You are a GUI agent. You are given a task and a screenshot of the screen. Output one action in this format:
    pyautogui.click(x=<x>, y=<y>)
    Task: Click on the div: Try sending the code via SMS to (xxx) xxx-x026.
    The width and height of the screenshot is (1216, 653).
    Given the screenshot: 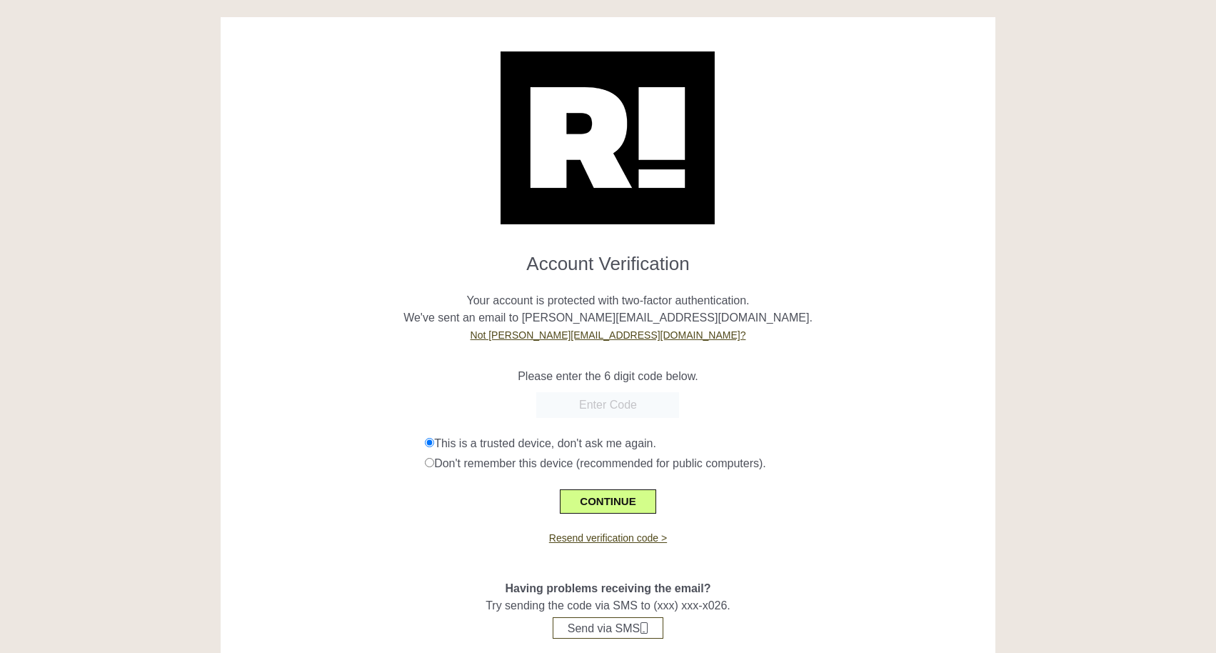 What is the action you would take?
    pyautogui.click(x=608, y=592)
    